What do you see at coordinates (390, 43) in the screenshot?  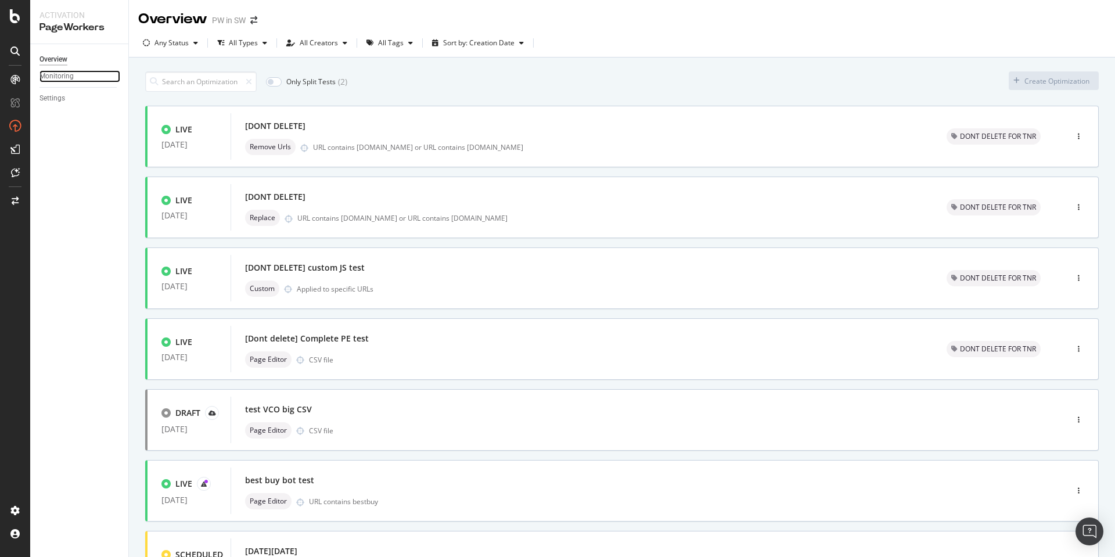 I see `button: All Tags` at bounding box center [390, 43].